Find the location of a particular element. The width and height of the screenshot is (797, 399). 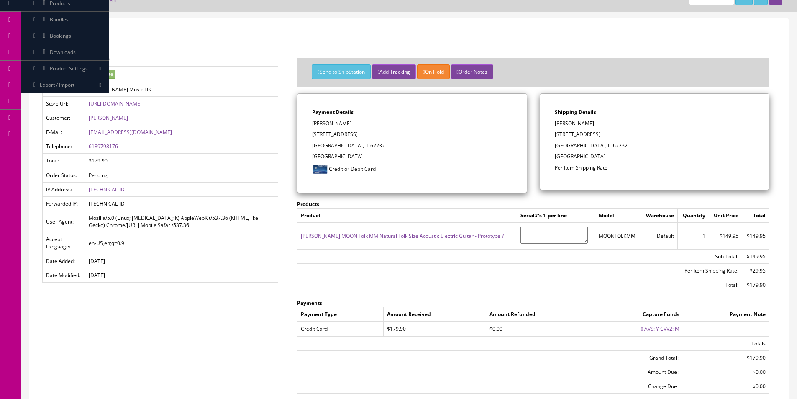

a: Export / Import is located at coordinates (65, 85).